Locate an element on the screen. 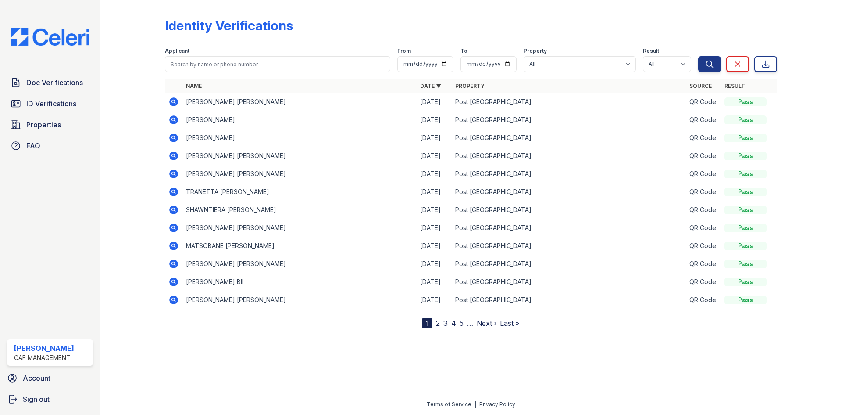 The width and height of the screenshot is (842, 415). a: Account is located at coordinates (50, 378).